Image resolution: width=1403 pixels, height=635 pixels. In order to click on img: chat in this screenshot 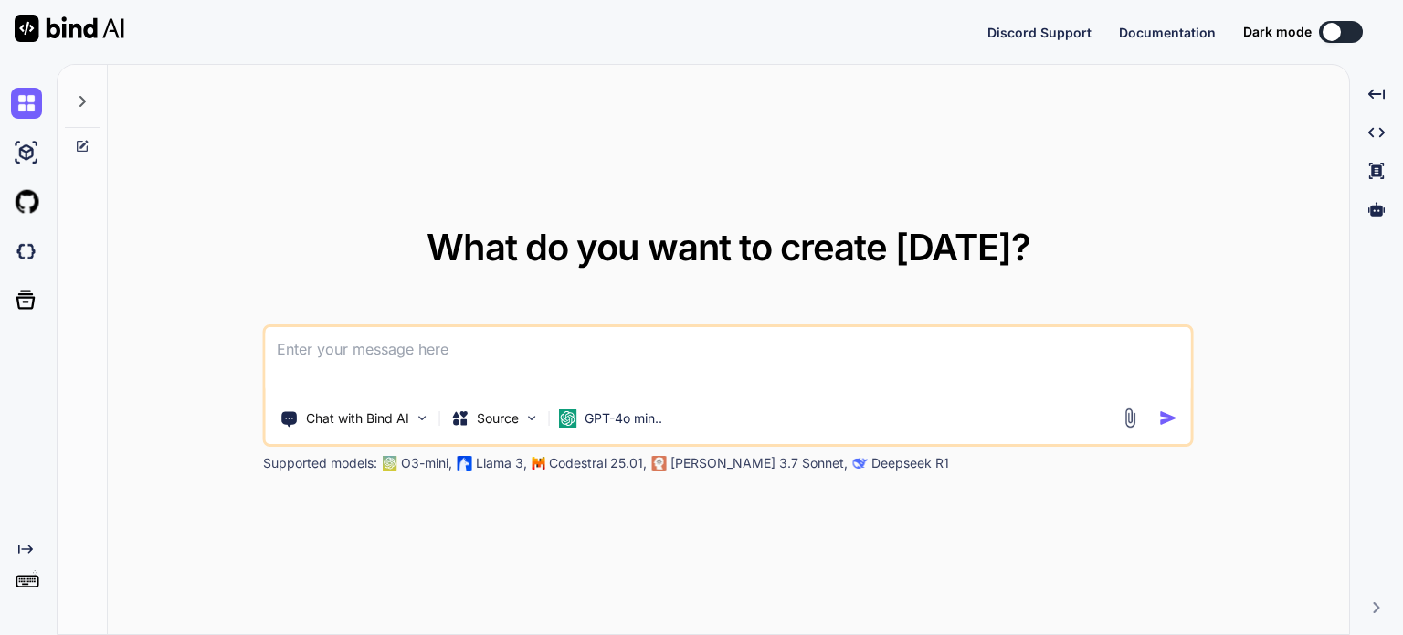, I will do `click(26, 103)`.